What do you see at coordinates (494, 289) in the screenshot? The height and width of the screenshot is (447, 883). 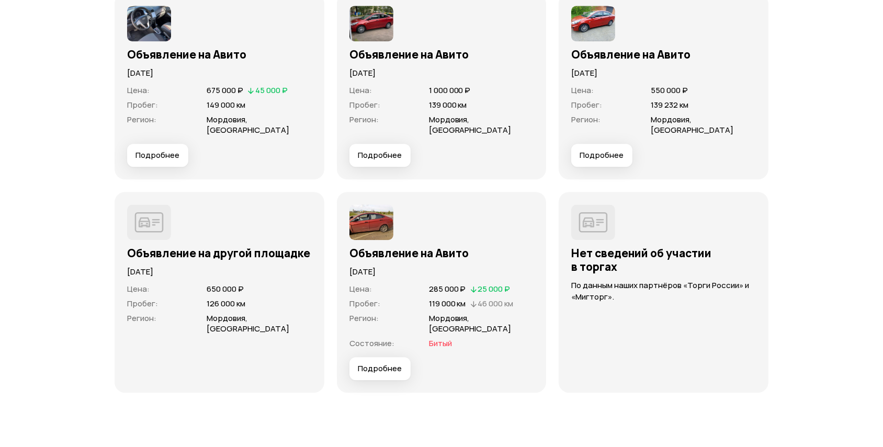 I see `span: 25 000 ₽` at bounding box center [494, 289].